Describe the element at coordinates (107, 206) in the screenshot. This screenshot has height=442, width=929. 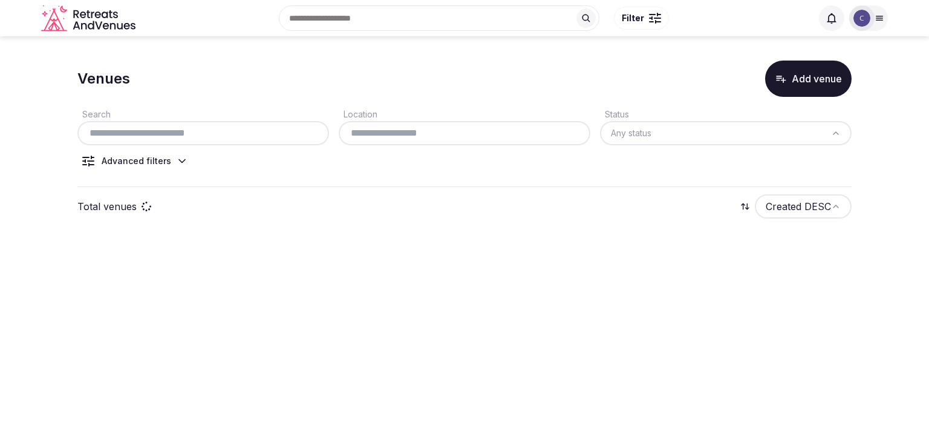
I see `p: Total venues` at that location.